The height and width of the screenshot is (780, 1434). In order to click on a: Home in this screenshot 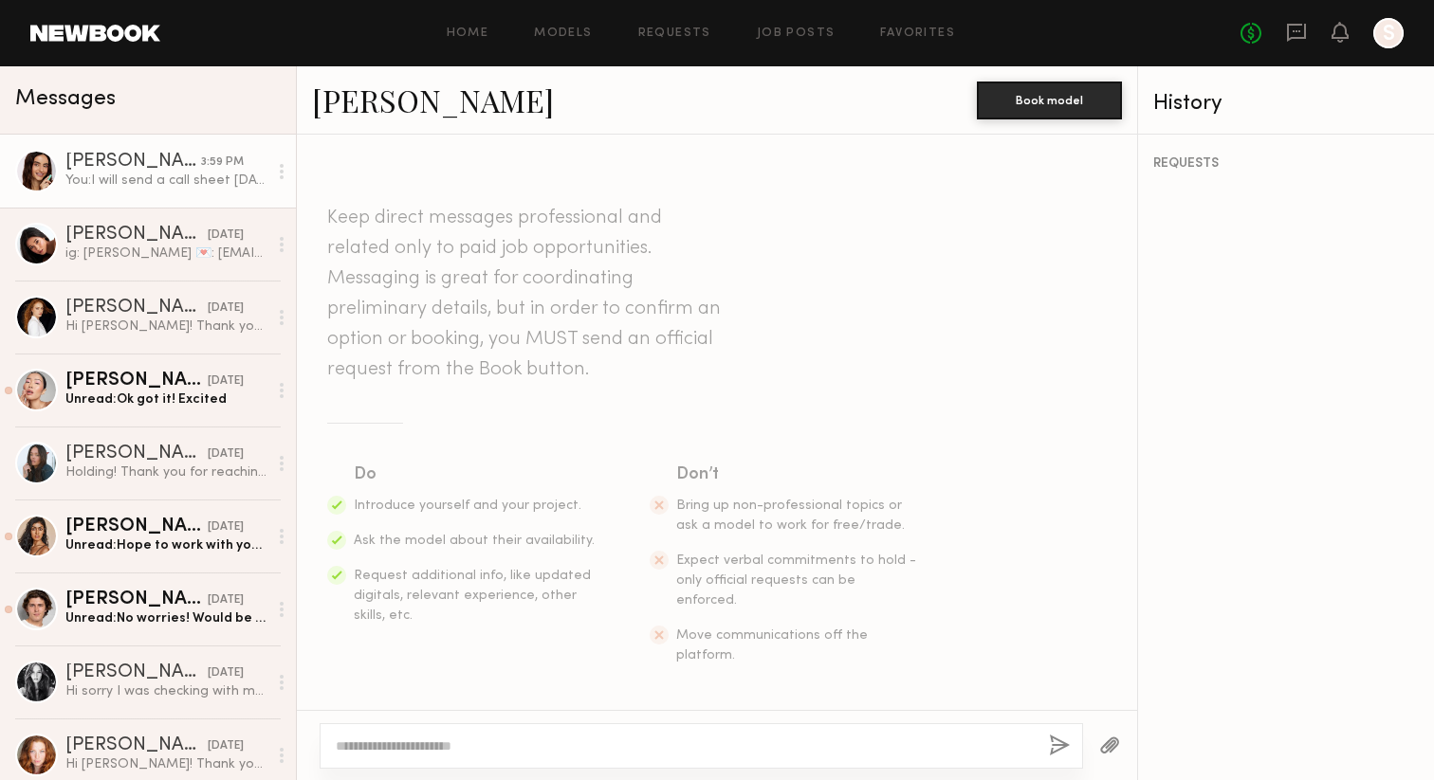, I will do `click(467, 33)`.